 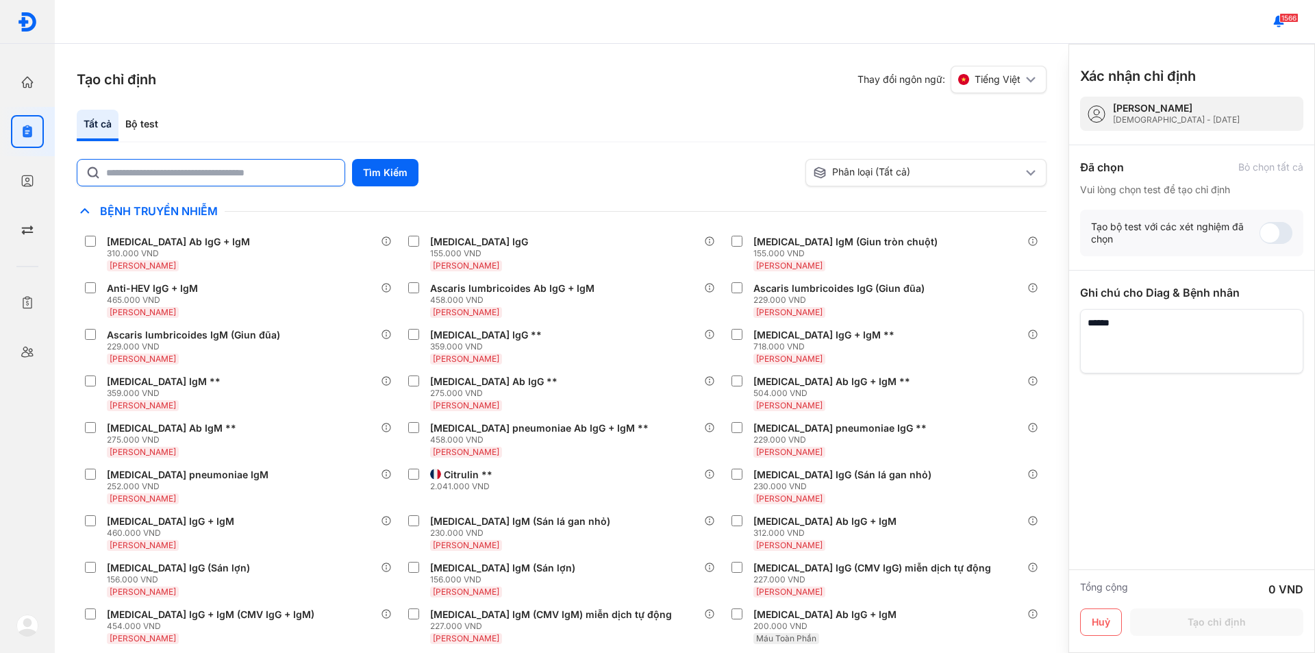 I want to click on div: Ascaris lumbricoides IgG (Giun đũa), so click(x=839, y=288).